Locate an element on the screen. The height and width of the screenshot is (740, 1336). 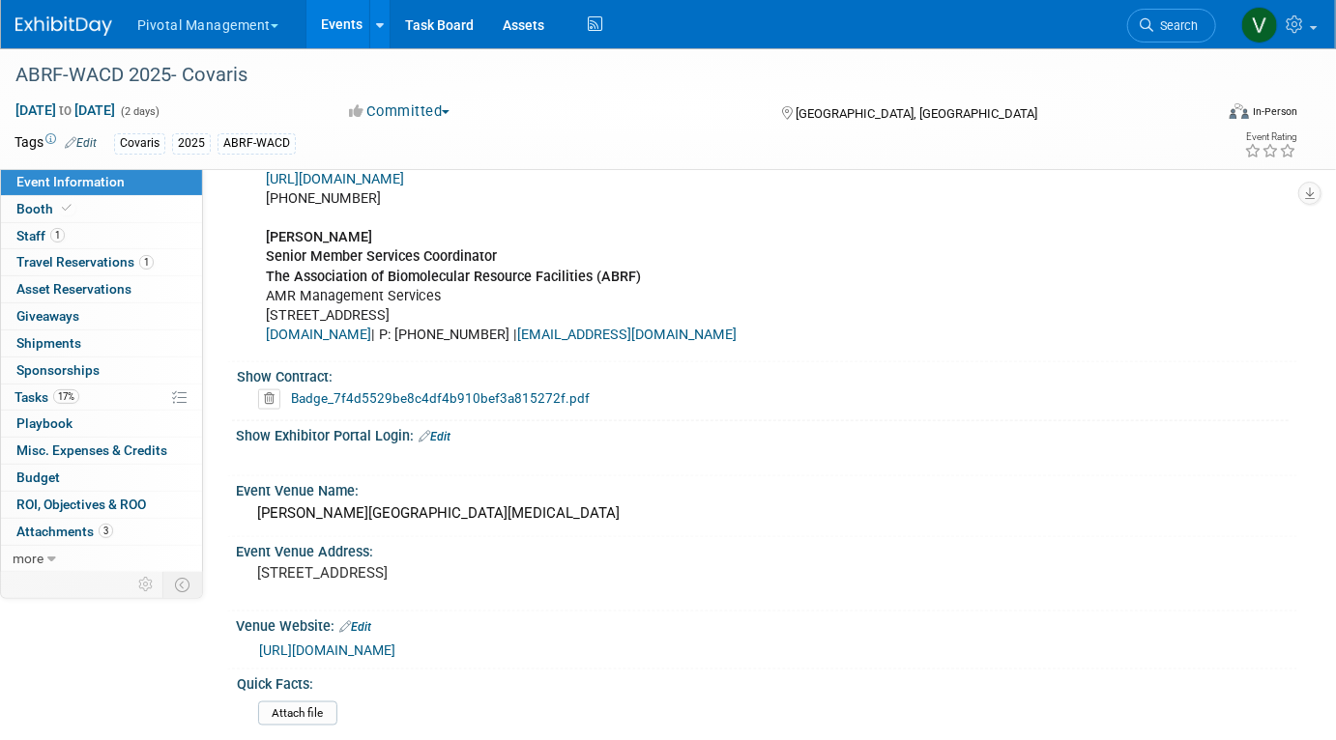
a: Travel Reservations1 is located at coordinates (101, 262).